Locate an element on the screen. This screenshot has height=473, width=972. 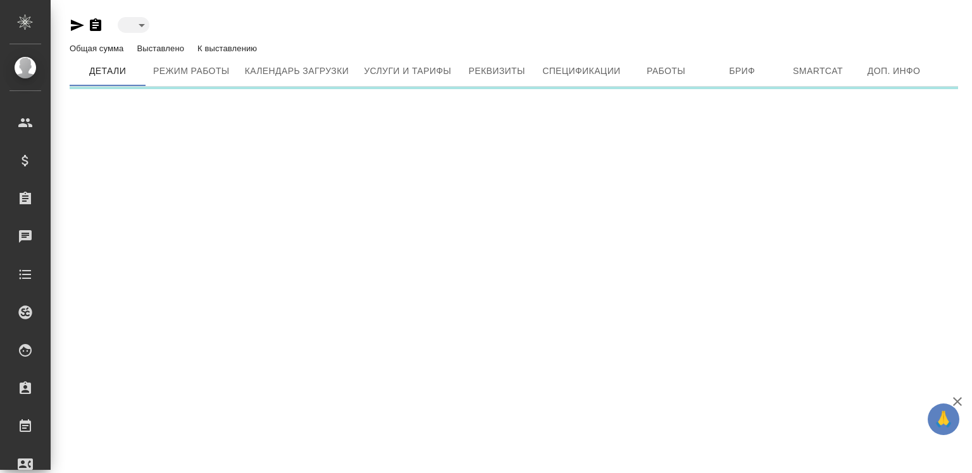
span: Бриф is located at coordinates (742, 71).